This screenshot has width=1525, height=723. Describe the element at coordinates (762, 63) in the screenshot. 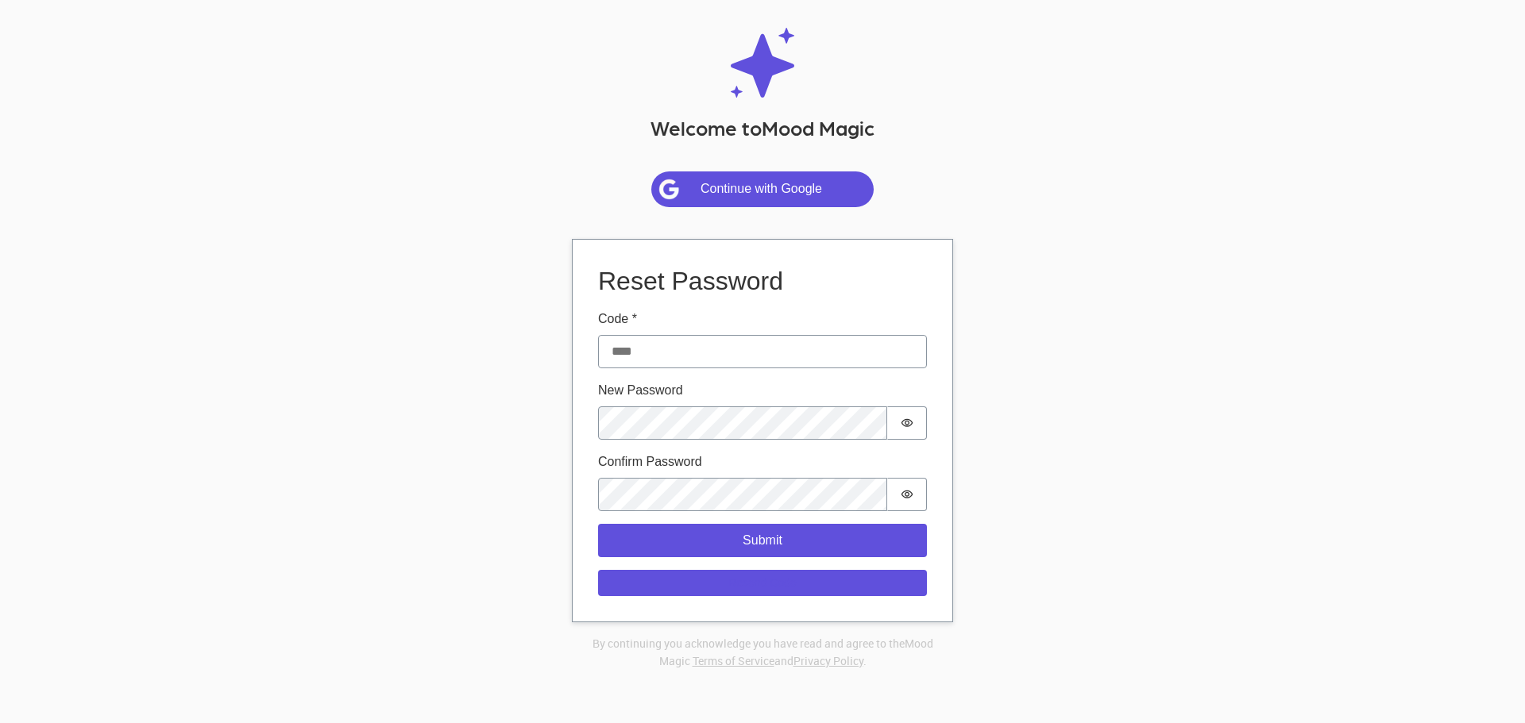

I see `img: Logo` at that location.